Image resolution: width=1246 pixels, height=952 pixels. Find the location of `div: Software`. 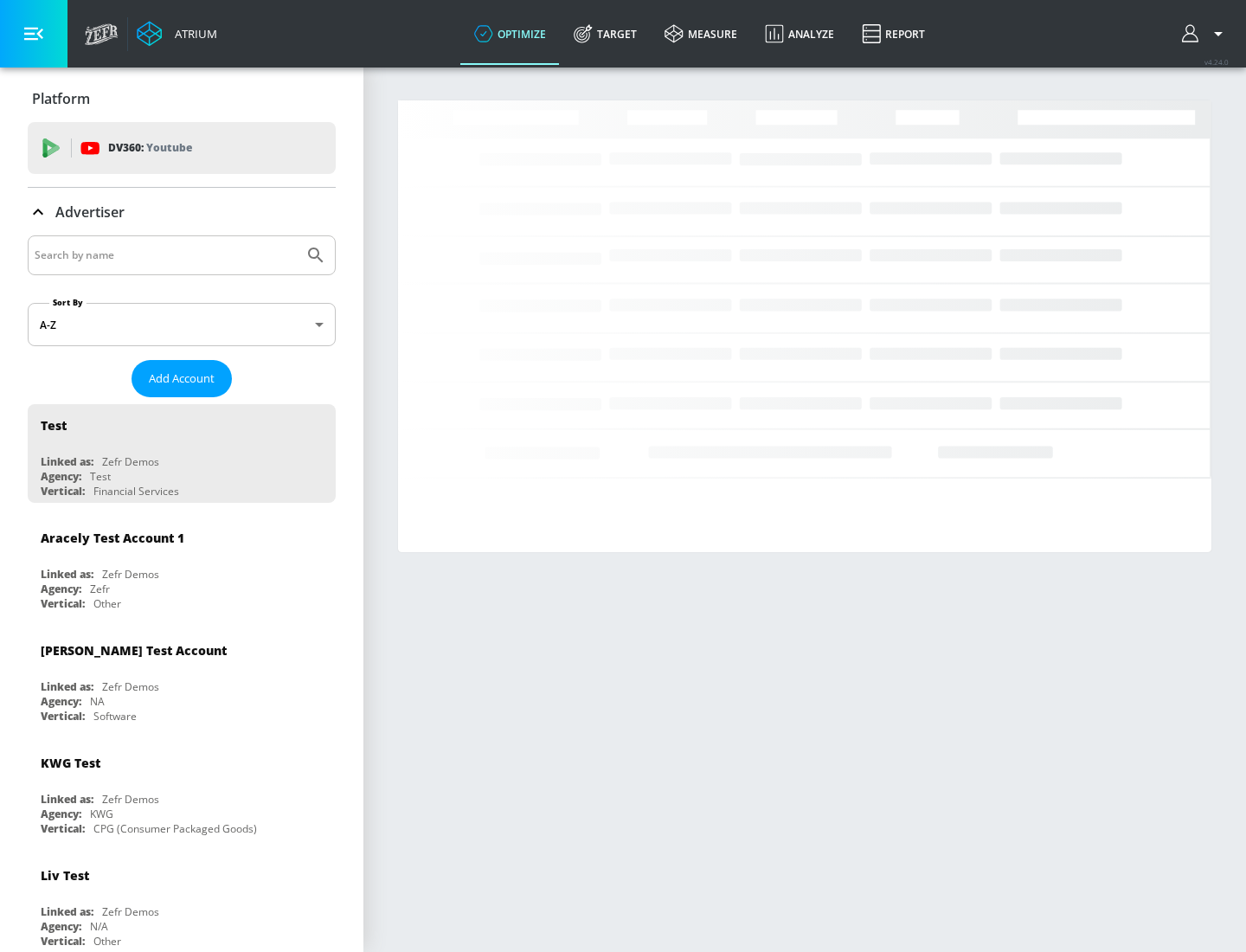

div: Software is located at coordinates (115, 715).